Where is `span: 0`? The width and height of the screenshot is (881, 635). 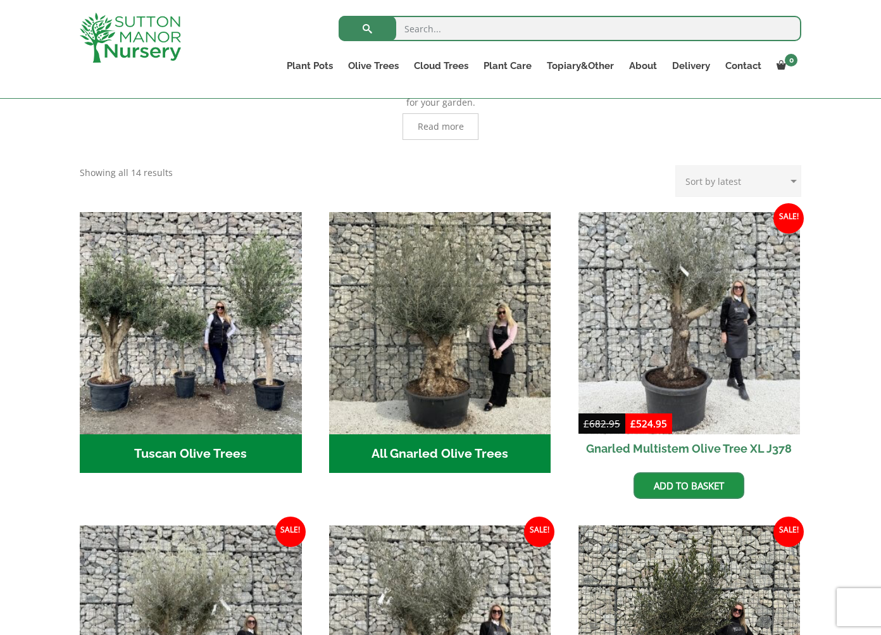 span: 0 is located at coordinates (791, 60).